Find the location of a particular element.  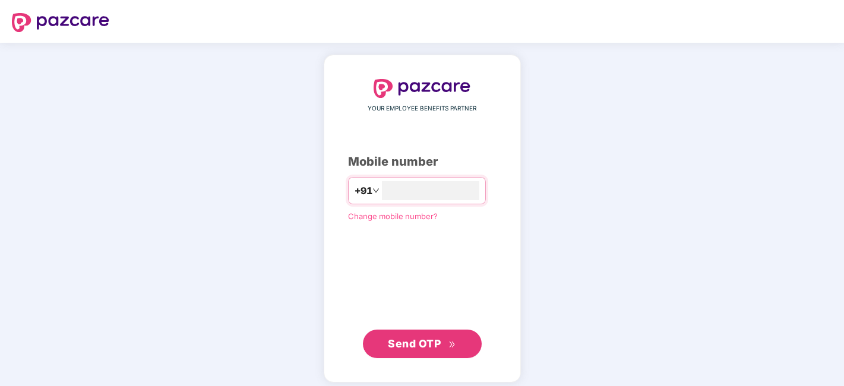

div: Mobile number is located at coordinates (422, 161).